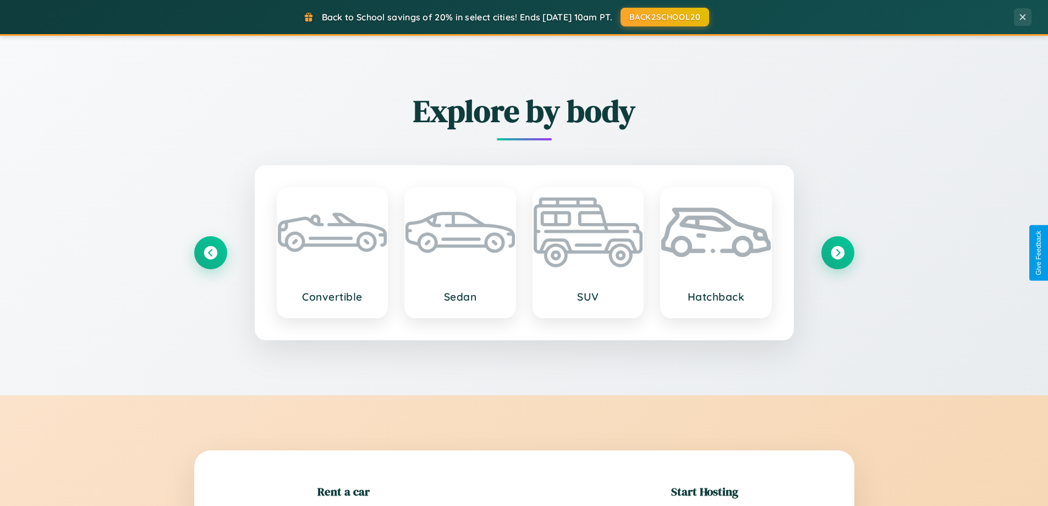 Image resolution: width=1048 pixels, height=506 pixels. What do you see at coordinates (460, 297) in the screenshot?
I see `h3: Sedan` at bounding box center [460, 297].